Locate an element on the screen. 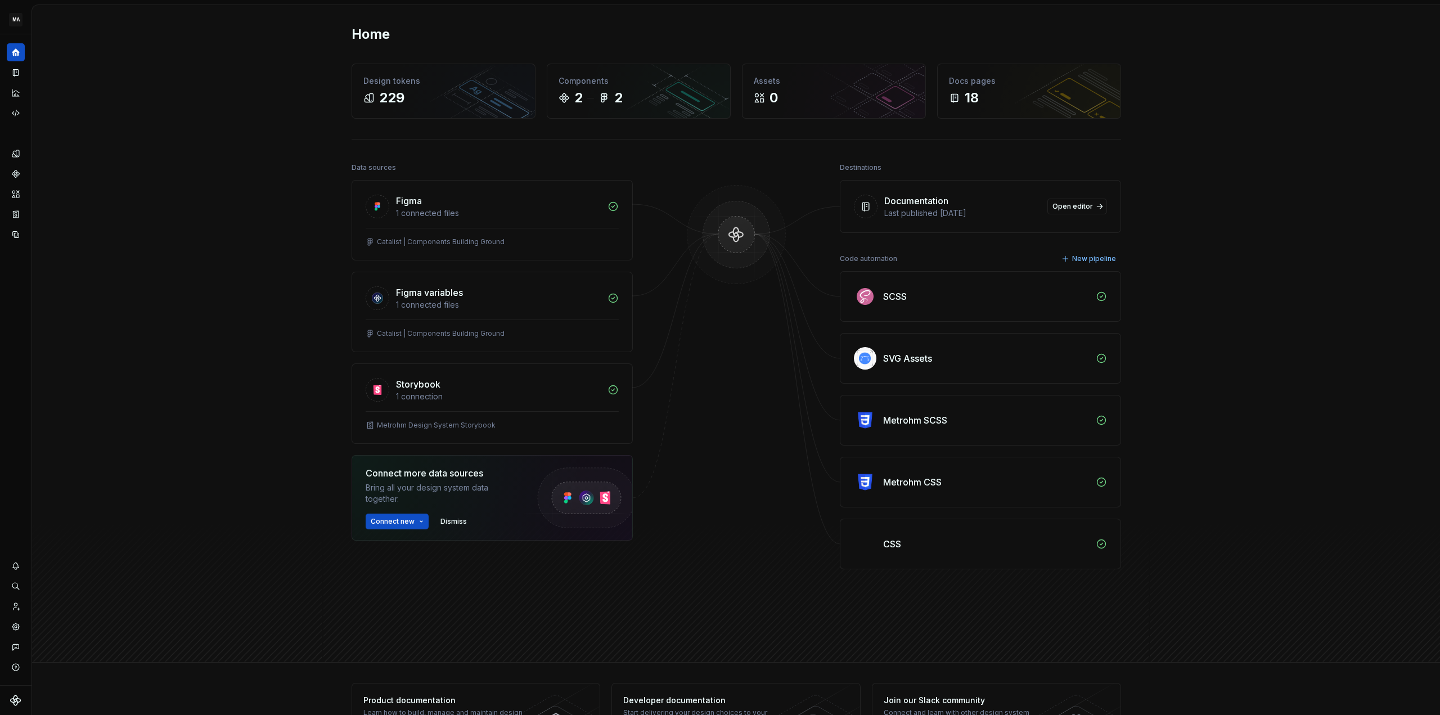 This screenshot has height=715, width=1440. a: Home is located at coordinates (16, 52).